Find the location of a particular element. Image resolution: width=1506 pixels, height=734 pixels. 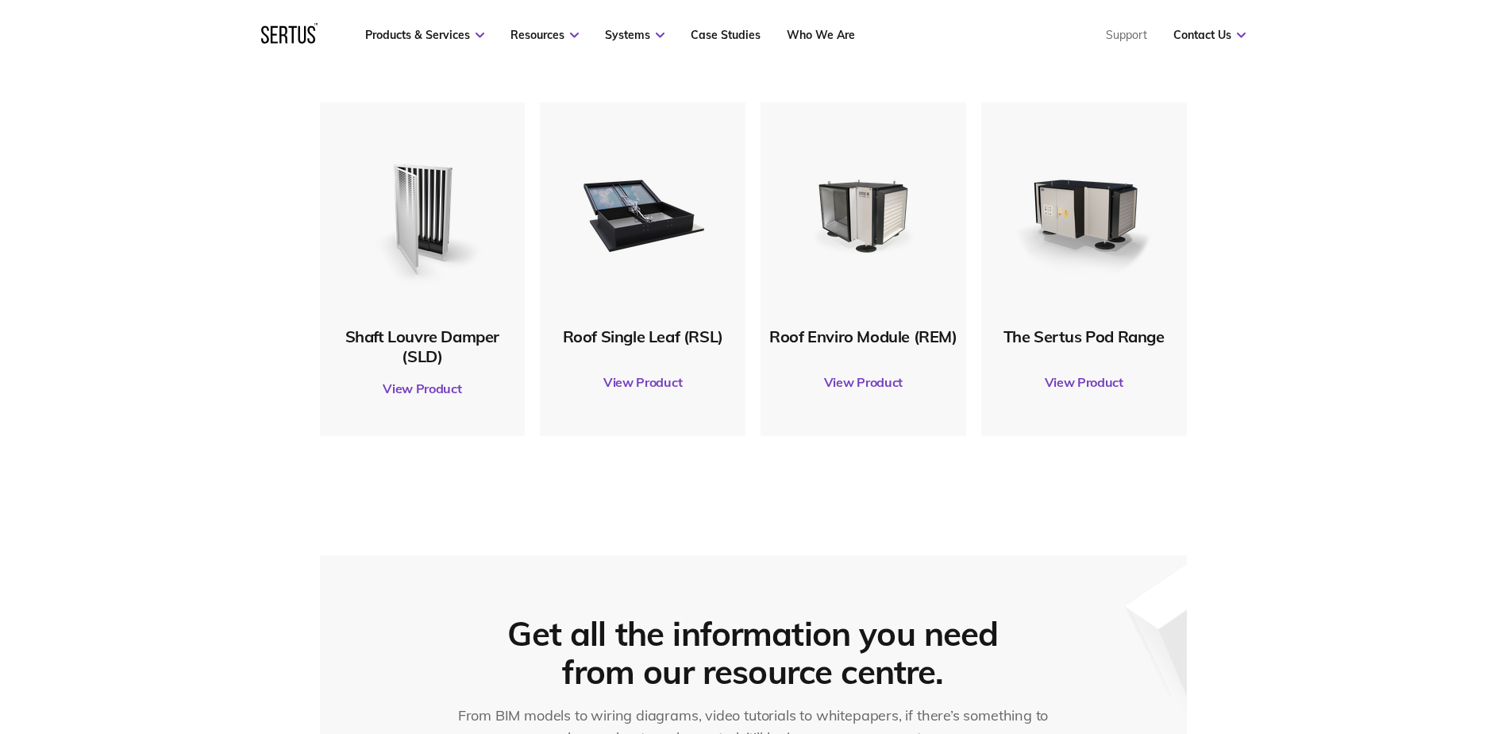

div: Roof Enviro Module (REM) is located at coordinates (863, 336).